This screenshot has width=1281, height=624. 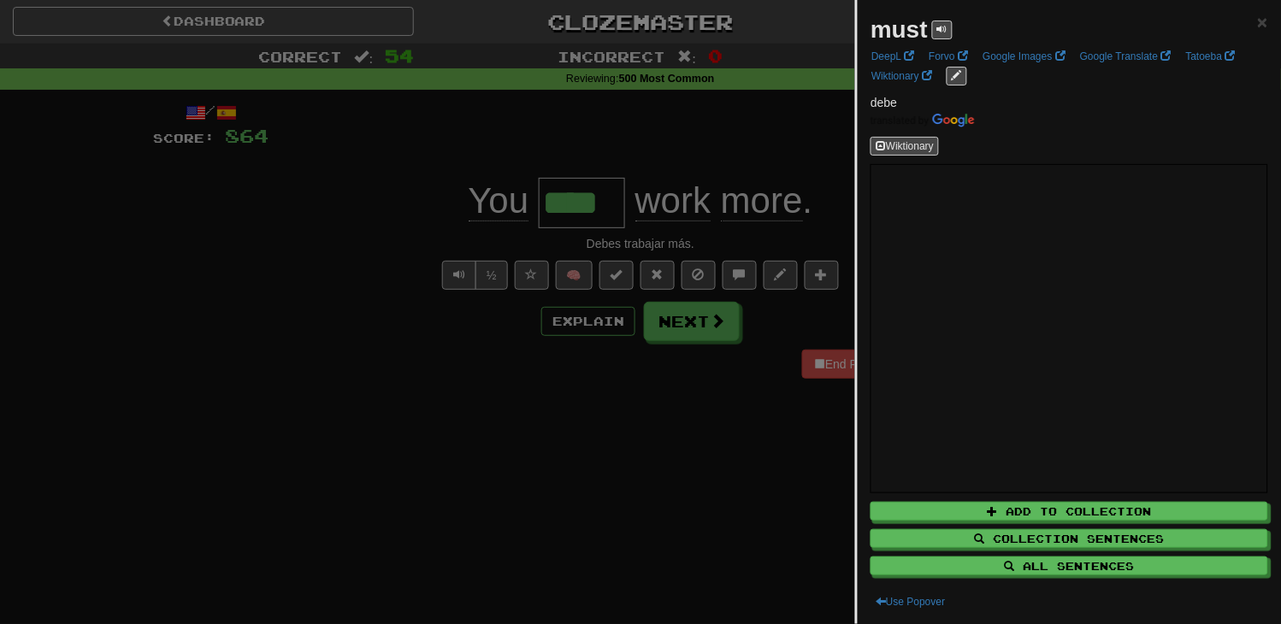 What do you see at coordinates (1069, 566) in the screenshot?
I see `button: All Sentences` at bounding box center [1069, 566].